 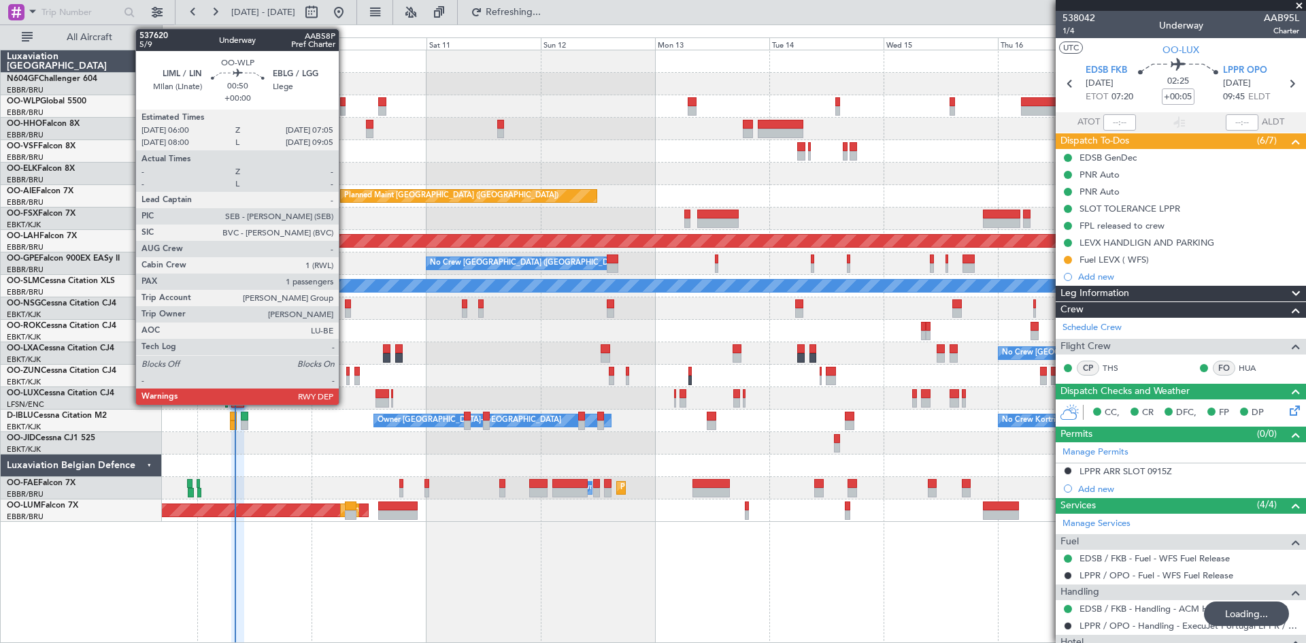 What do you see at coordinates (679, 488) in the screenshot?
I see `div: Planned Maint Melsbroek Air Base` at bounding box center [679, 488].